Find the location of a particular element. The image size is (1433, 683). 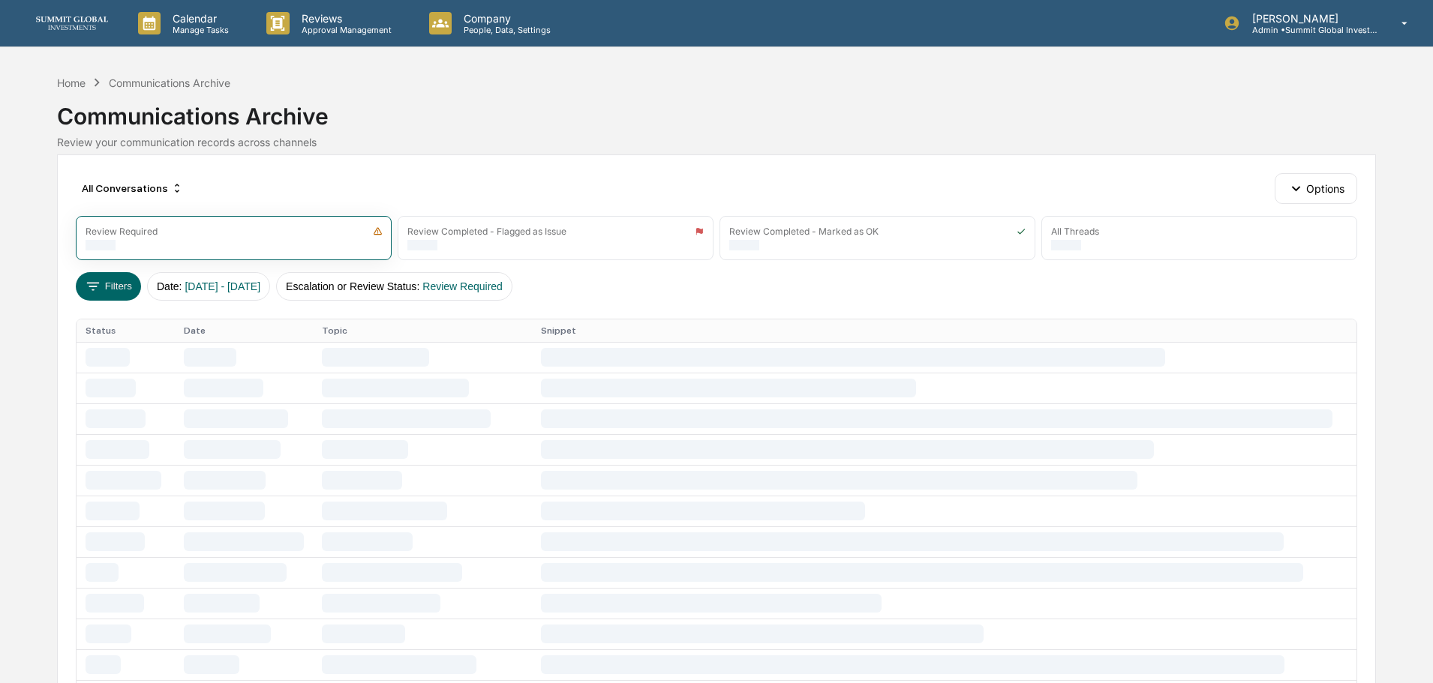

div: Home is located at coordinates (71, 83).